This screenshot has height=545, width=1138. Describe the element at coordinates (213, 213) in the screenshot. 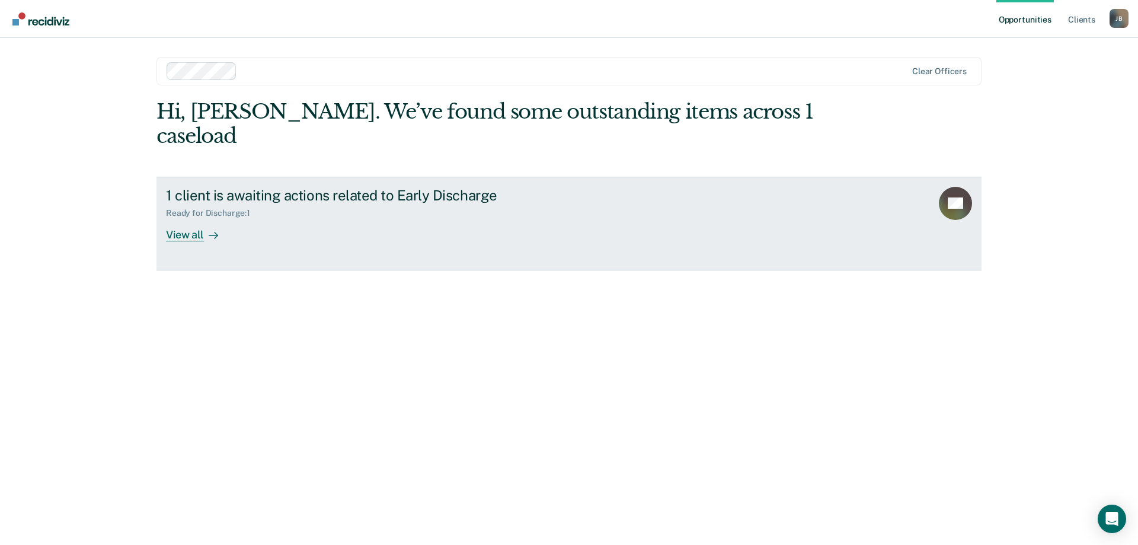

I see `div: Ready for Discharge : 1` at that location.